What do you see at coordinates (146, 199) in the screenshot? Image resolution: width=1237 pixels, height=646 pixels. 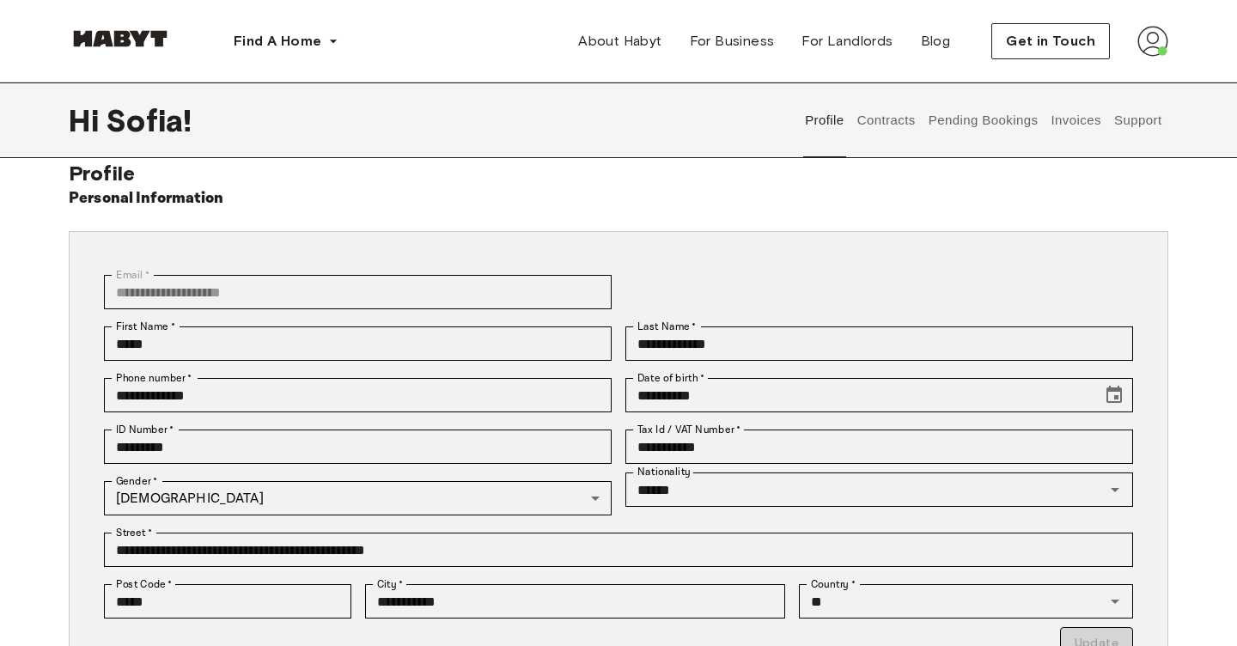 I see `h6: Personal Information` at bounding box center [146, 199].